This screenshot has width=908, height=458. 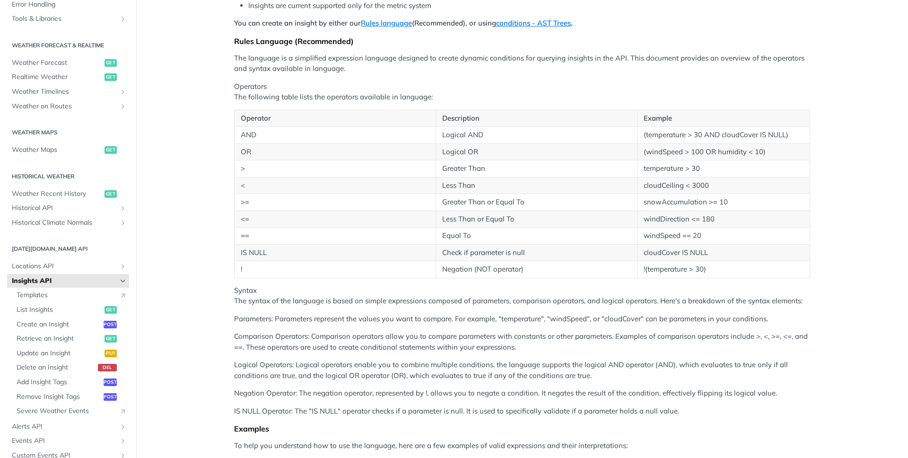 What do you see at coordinates (64, 106) in the screenshot?
I see `span: Weather on Routes` at bounding box center [64, 106].